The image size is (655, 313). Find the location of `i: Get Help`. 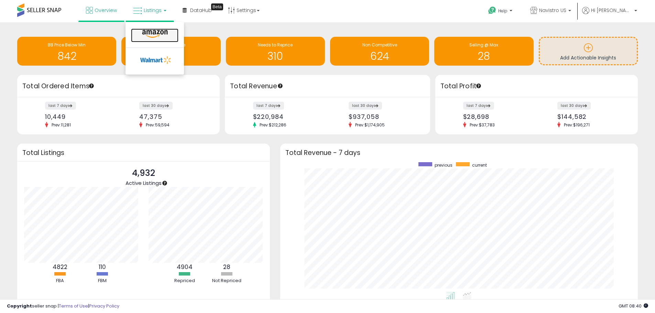

i: Get Help is located at coordinates (492, 10).